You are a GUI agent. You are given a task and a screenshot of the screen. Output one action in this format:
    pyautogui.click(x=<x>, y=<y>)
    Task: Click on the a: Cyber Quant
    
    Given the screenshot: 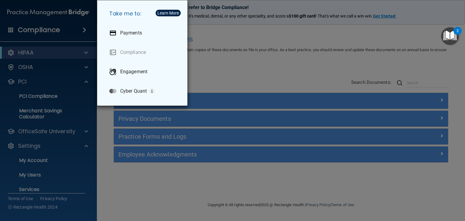 What is the action you would take?
    pyautogui.click(x=144, y=91)
    